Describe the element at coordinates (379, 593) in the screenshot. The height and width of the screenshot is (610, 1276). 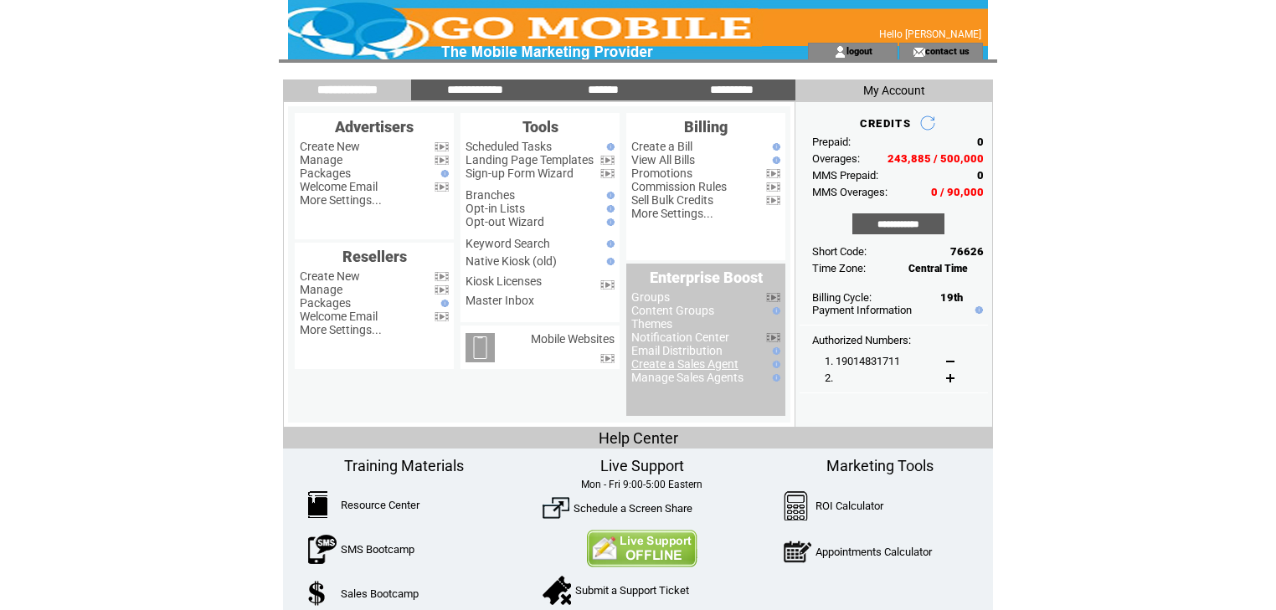
I see `a: Sales Bootcamp` at that location.